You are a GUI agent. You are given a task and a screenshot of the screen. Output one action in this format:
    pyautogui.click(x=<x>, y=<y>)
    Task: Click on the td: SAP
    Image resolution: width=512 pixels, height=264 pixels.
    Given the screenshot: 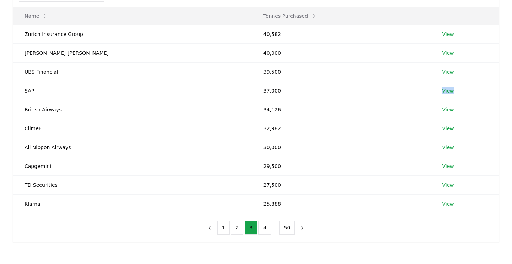 What is the action you would take?
    pyautogui.click(x=133, y=90)
    